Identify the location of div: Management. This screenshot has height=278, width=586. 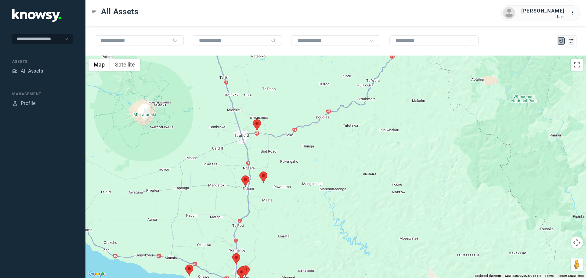
(43, 94).